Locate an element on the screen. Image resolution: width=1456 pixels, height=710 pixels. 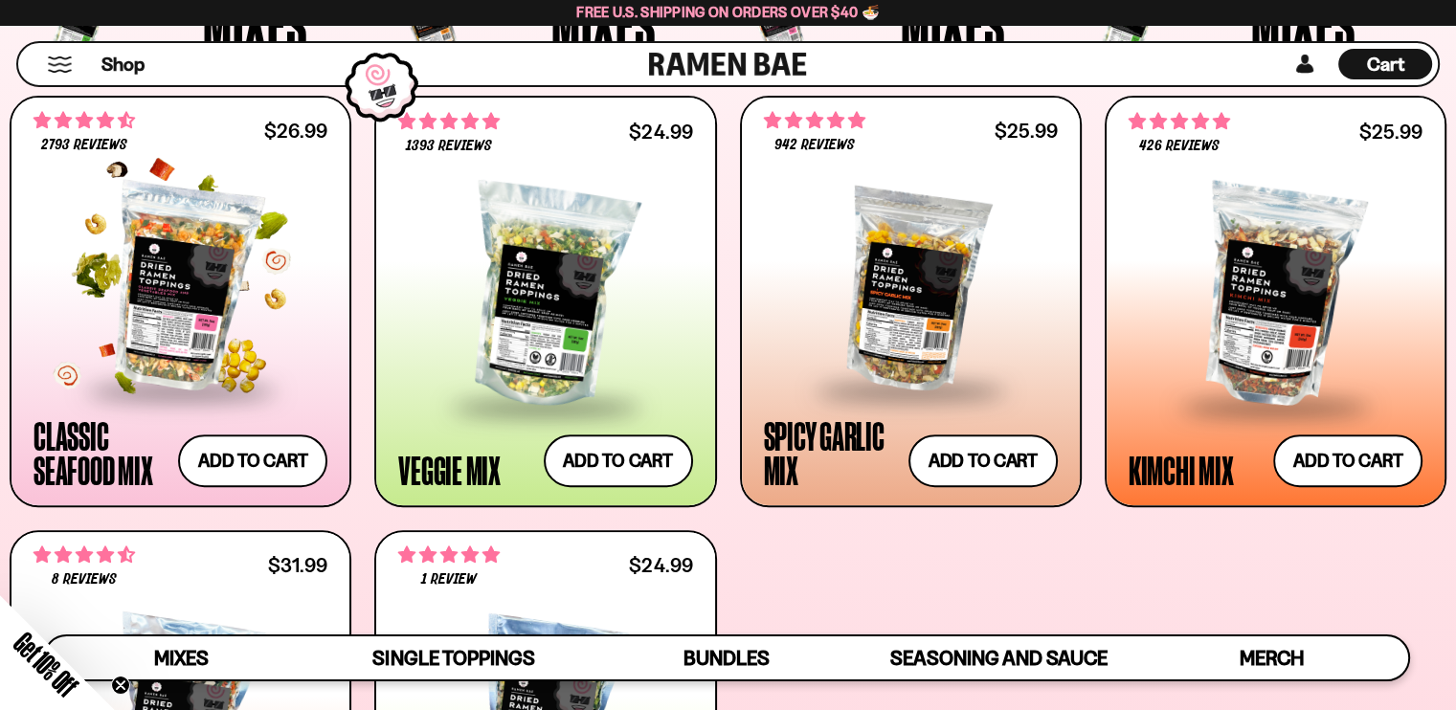
div: Classic Seafood Mix is located at coordinates (101, 453).